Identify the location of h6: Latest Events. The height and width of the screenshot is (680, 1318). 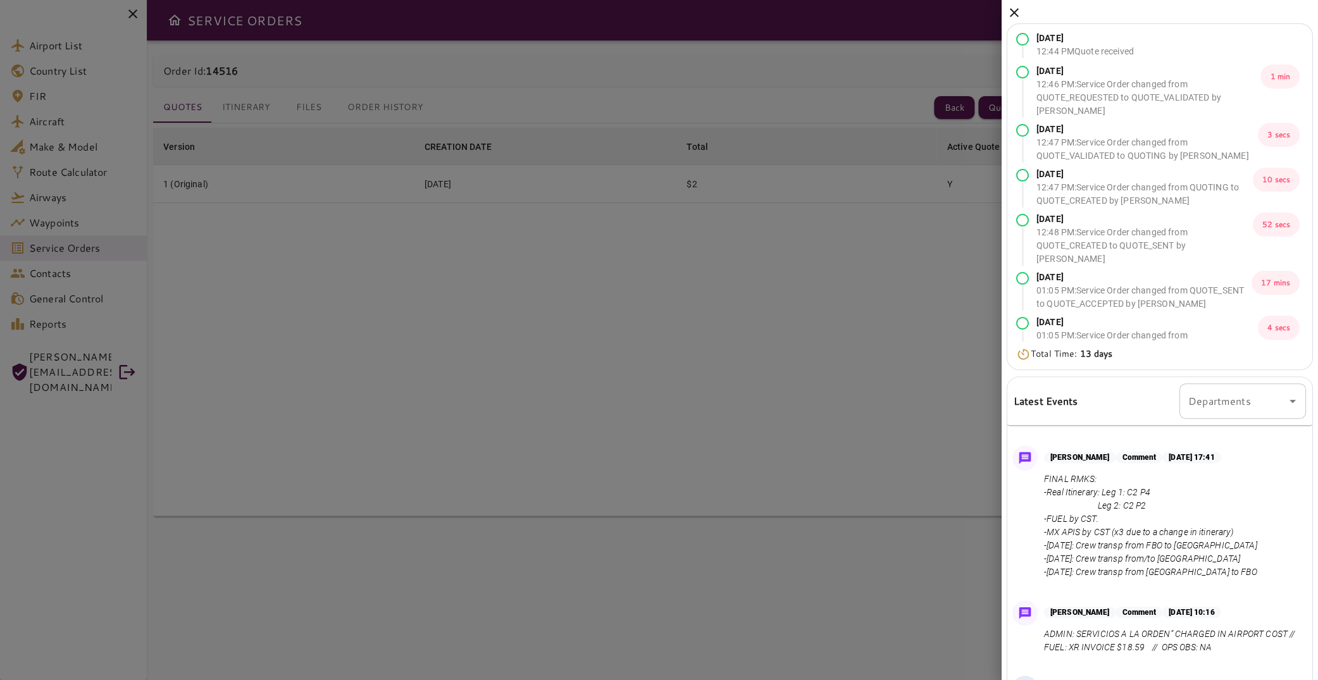
(1046, 401).